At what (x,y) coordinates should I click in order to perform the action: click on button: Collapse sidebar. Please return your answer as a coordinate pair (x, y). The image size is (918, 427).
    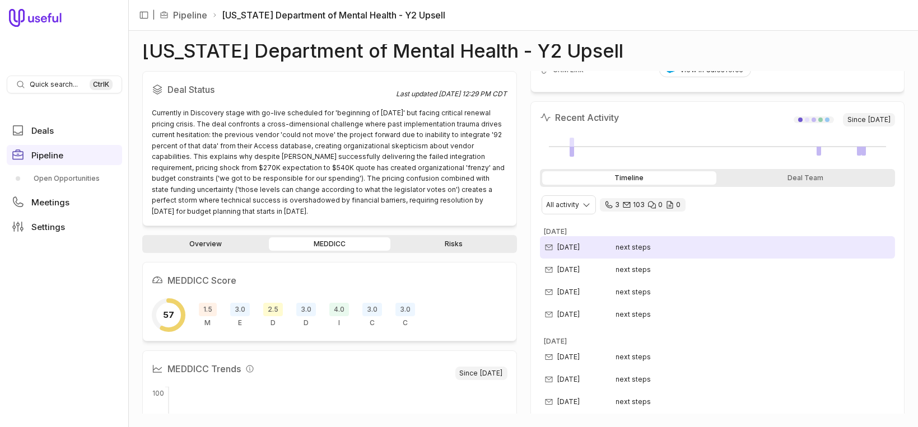
    Looking at the image, I should click on (144, 15).